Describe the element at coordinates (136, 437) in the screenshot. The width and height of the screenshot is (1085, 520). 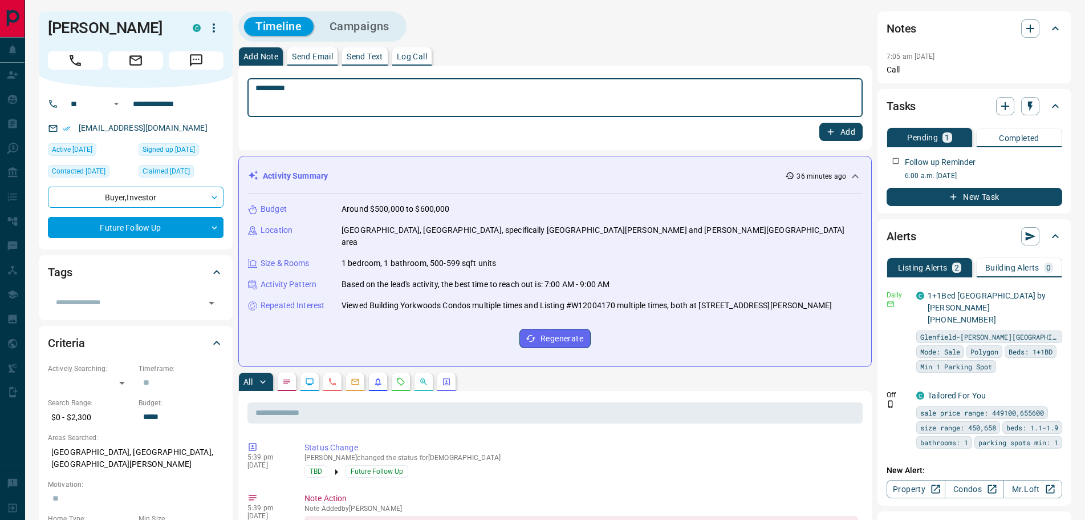
I see `p: Areas Searched:` at that location.